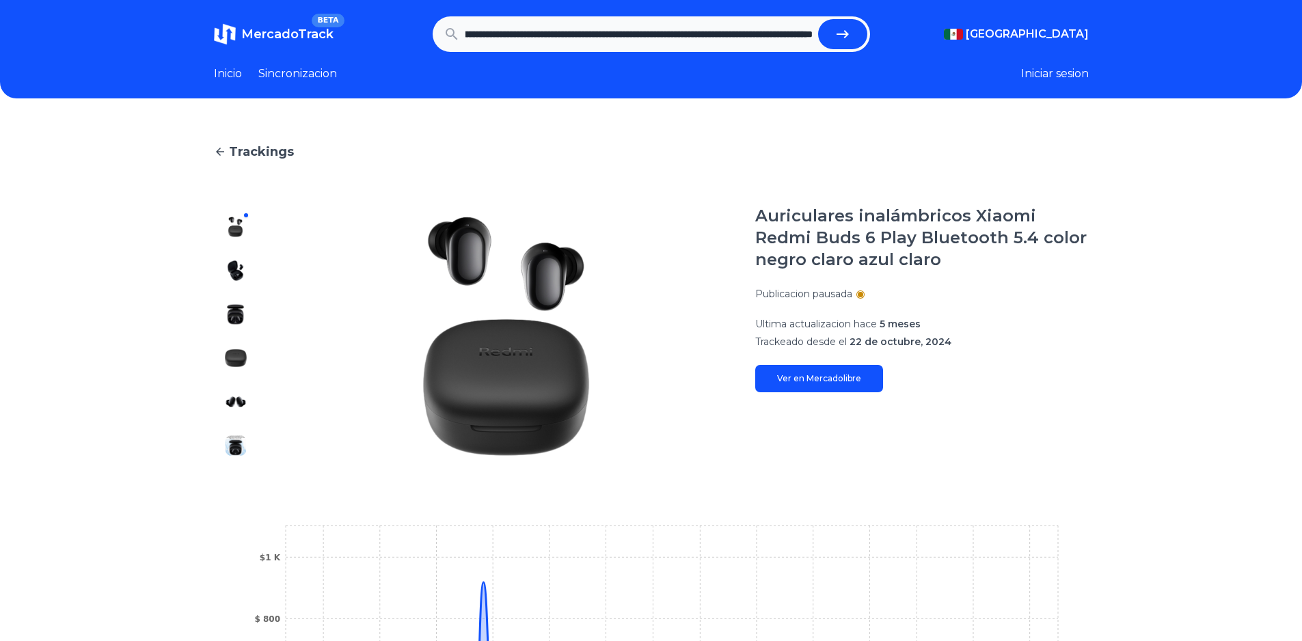 The height and width of the screenshot is (641, 1302). I want to click on a: MercadoTrackBETA, so click(273, 34).